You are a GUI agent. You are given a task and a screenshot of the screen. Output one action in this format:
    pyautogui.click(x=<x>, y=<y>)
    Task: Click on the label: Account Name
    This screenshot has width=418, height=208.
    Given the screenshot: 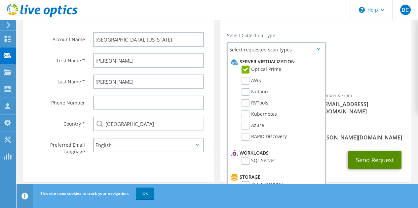 What is the action you would take?
    pyautogui.click(x=57, y=38)
    